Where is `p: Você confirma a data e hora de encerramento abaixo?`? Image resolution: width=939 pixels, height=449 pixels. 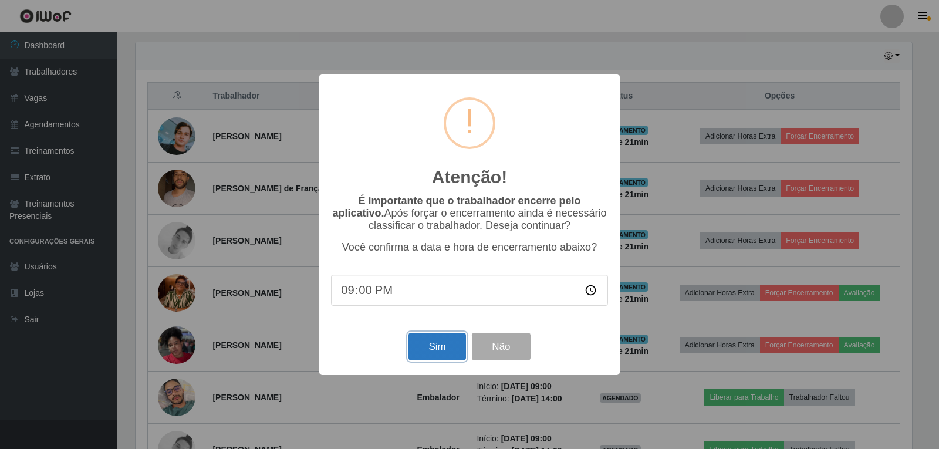
p: Você confirma a data e hora de encerramento abaixo? is located at coordinates (469, 247).